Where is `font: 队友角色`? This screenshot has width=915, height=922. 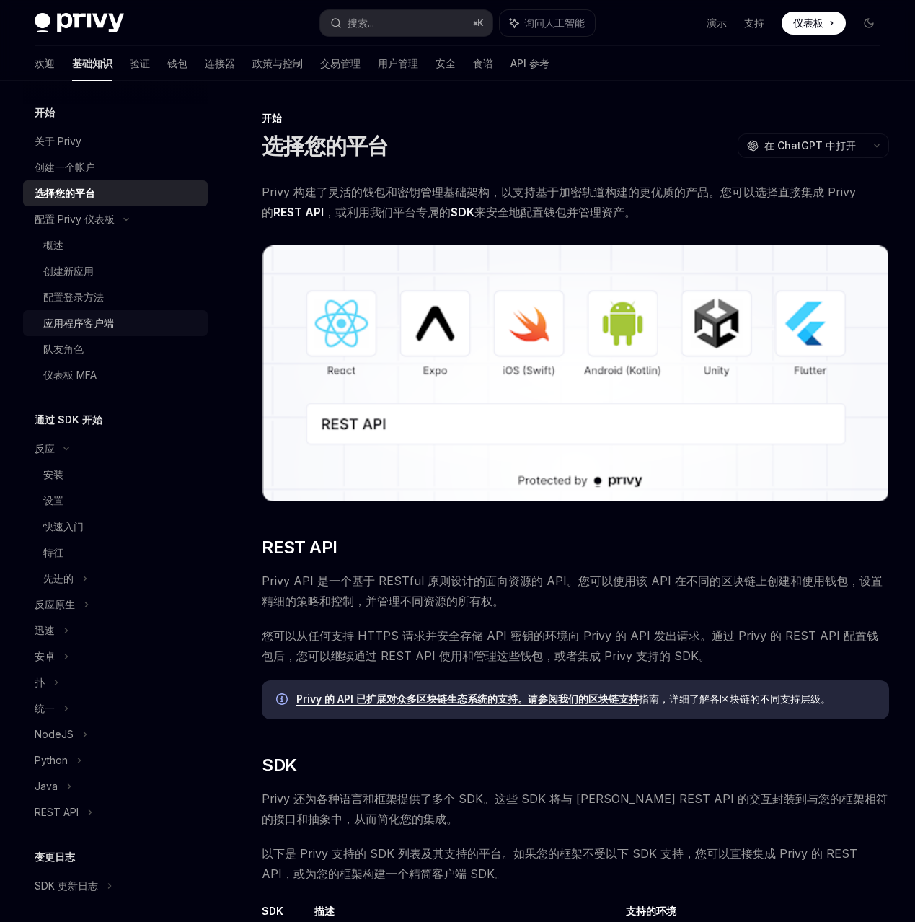 font: 队友角色 is located at coordinates (63, 348).